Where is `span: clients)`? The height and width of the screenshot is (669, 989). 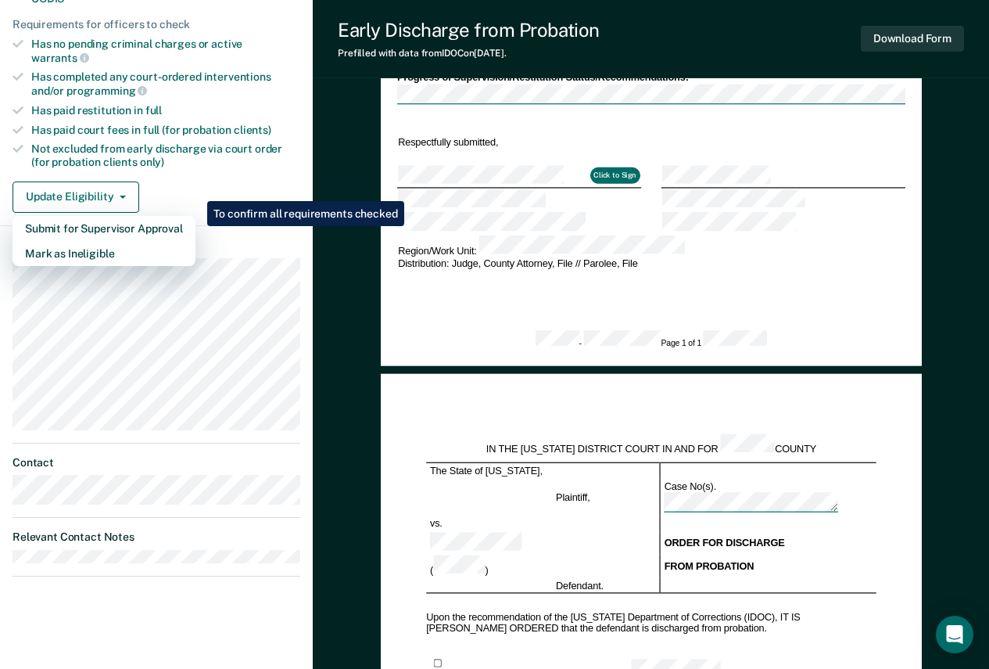 span: clients) is located at coordinates (253, 130).